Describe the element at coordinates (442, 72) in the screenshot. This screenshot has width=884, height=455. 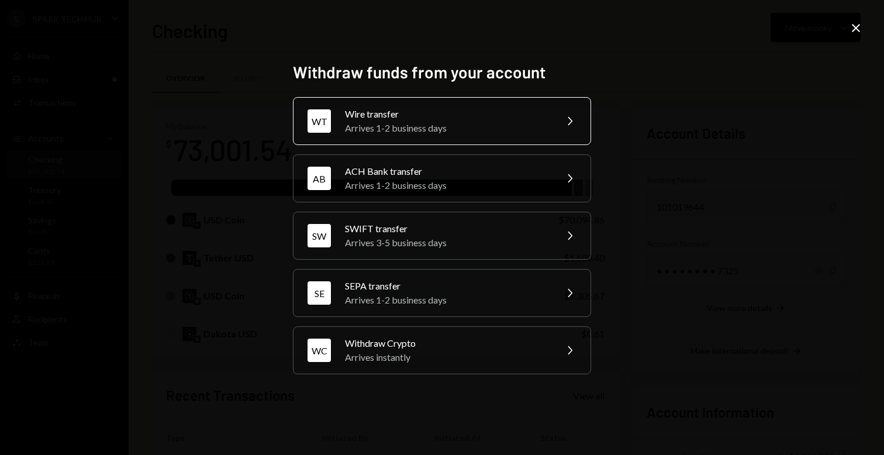
I see `h2: Withdraw funds from your account` at that location.